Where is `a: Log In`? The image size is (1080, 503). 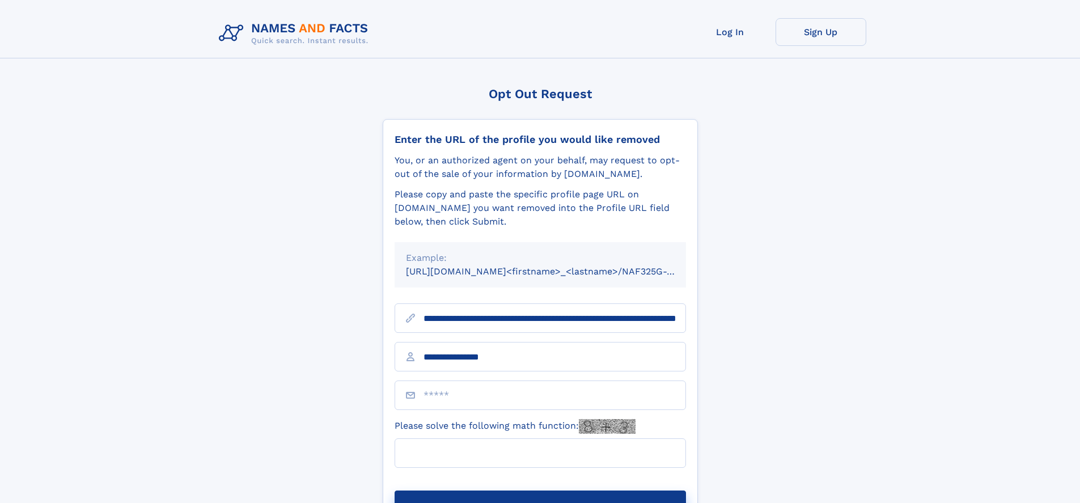
a: Log In is located at coordinates (730, 32).